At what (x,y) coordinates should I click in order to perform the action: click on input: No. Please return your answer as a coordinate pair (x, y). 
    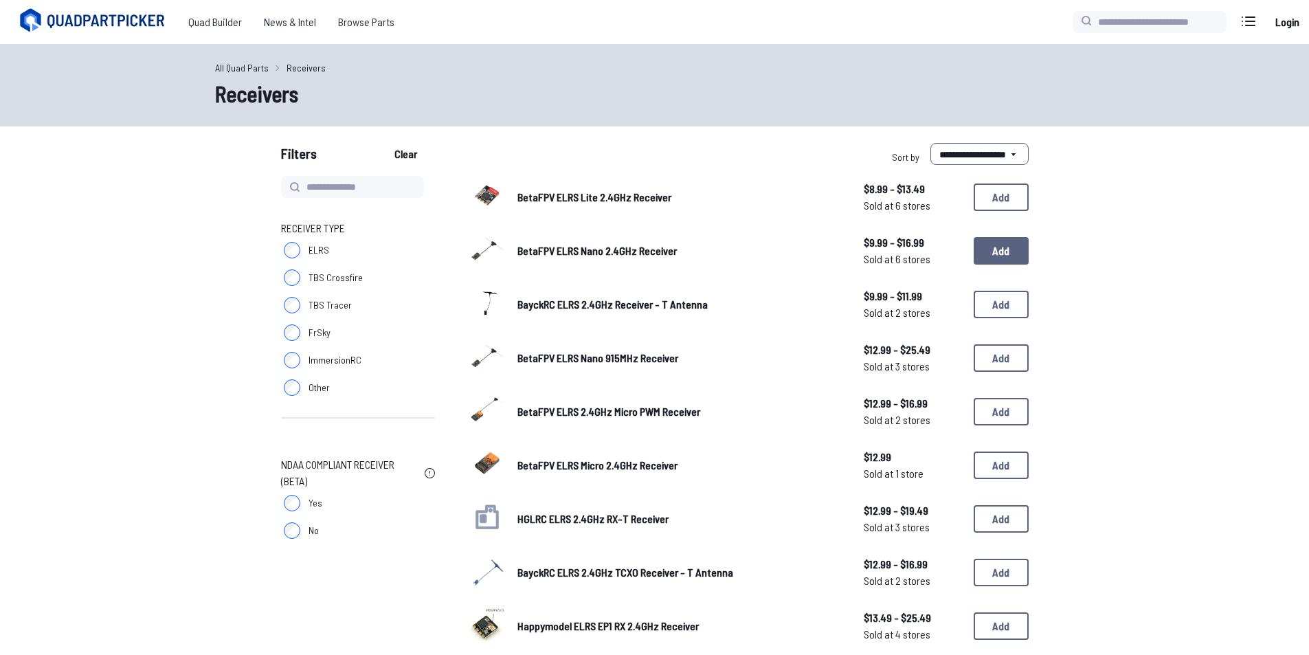
    Looking at the image, I should click on (292, 531).